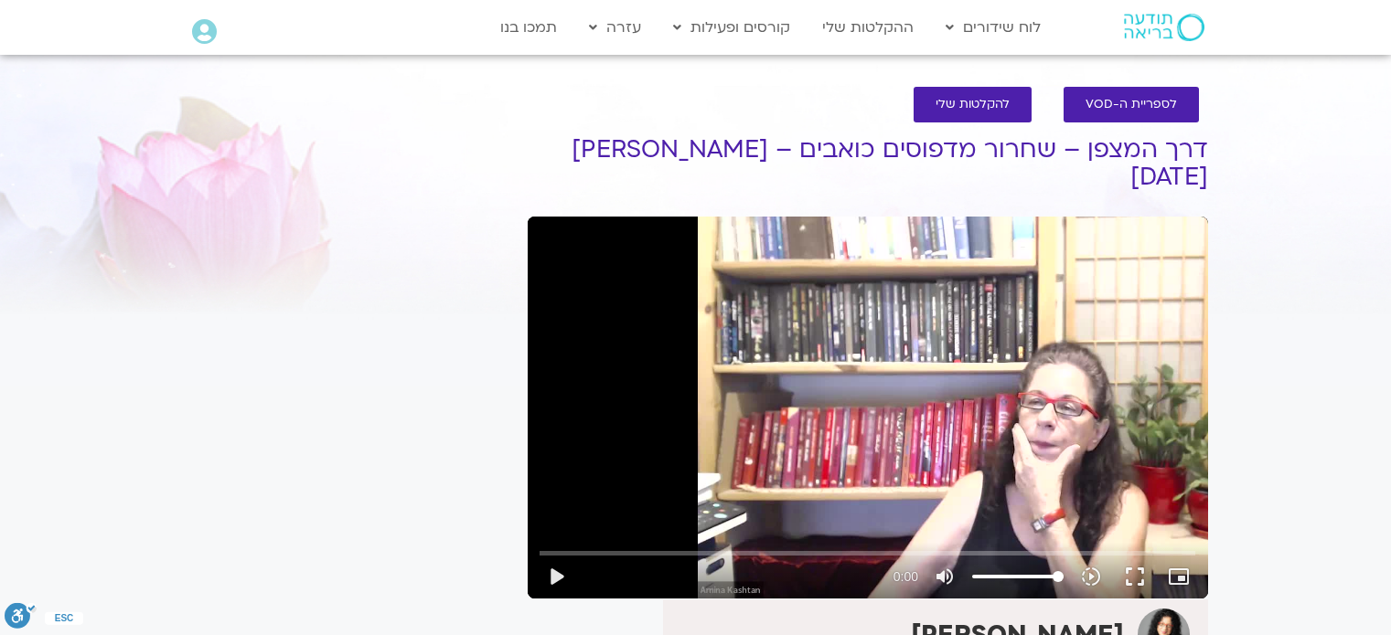 Image resolution: width=1391 pixels, height=635 pixels. Describe the element at coordinates (972, 104) in the screenshot. I see `a: להקלטות שלי` at that location.